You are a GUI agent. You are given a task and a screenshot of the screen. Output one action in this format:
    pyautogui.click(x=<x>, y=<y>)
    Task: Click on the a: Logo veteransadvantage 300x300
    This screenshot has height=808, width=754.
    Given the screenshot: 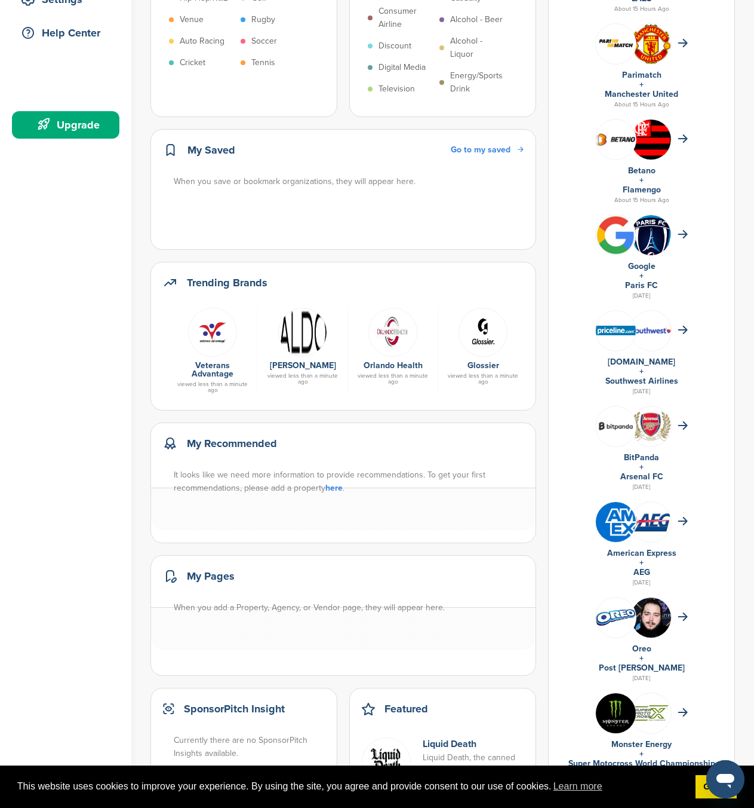 What is the action you would take?
    pyautogui.click(x=213, y=332)
    